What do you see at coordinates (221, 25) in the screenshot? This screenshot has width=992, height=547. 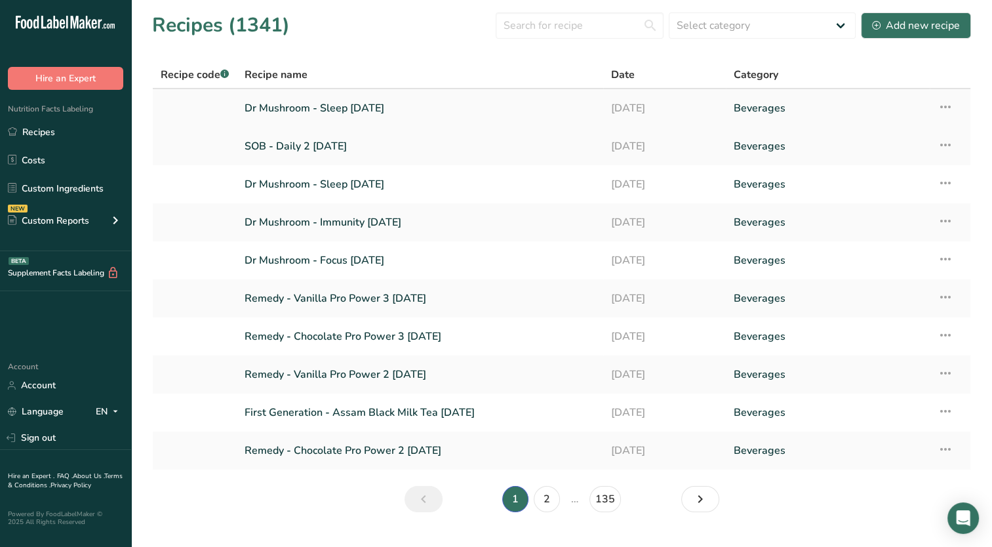 I see `h1: Recipes (1341)` at bounding box center [221, 25].